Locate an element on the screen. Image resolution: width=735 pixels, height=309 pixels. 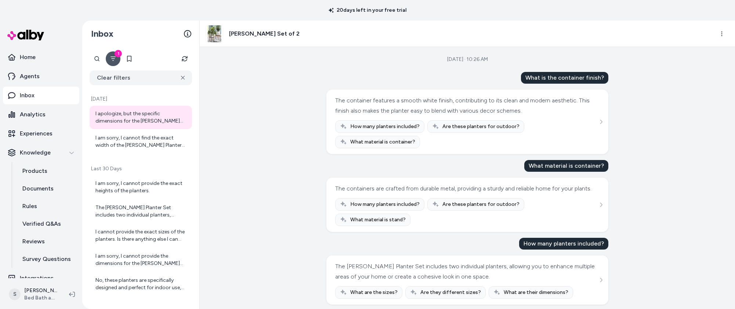
span: Bed Bath and Beyond is located at coordinates (41, 298).